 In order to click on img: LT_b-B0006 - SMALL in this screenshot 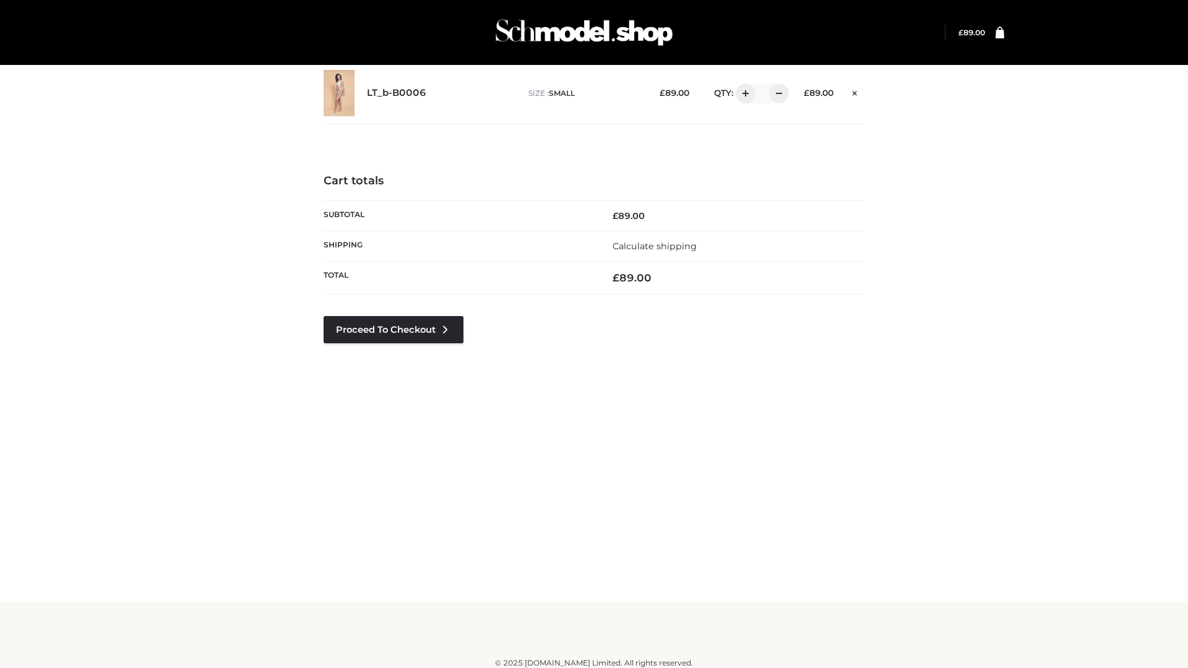, I will do `click(339, 93)`.